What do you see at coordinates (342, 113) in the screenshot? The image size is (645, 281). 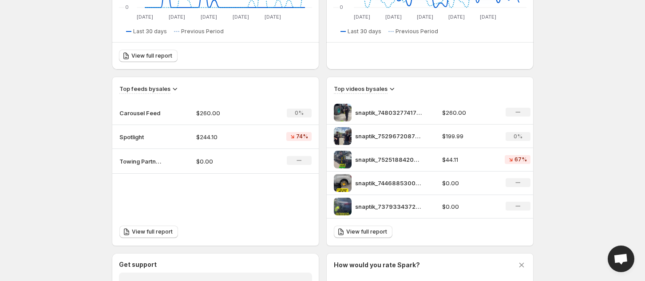 I see `img: snaptik_7480327741728951595` at bounding box center [342, 113].